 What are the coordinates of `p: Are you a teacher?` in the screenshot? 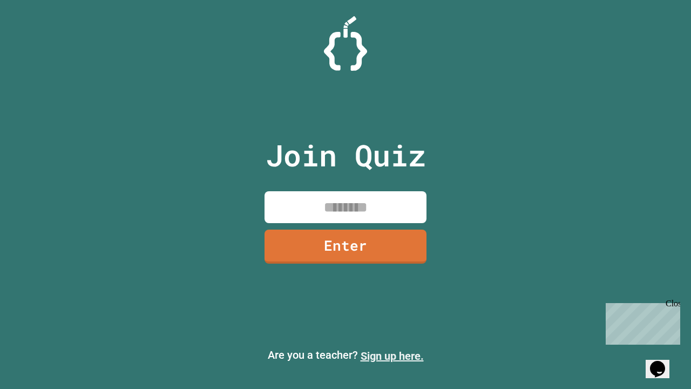 It's located at (346, 355).